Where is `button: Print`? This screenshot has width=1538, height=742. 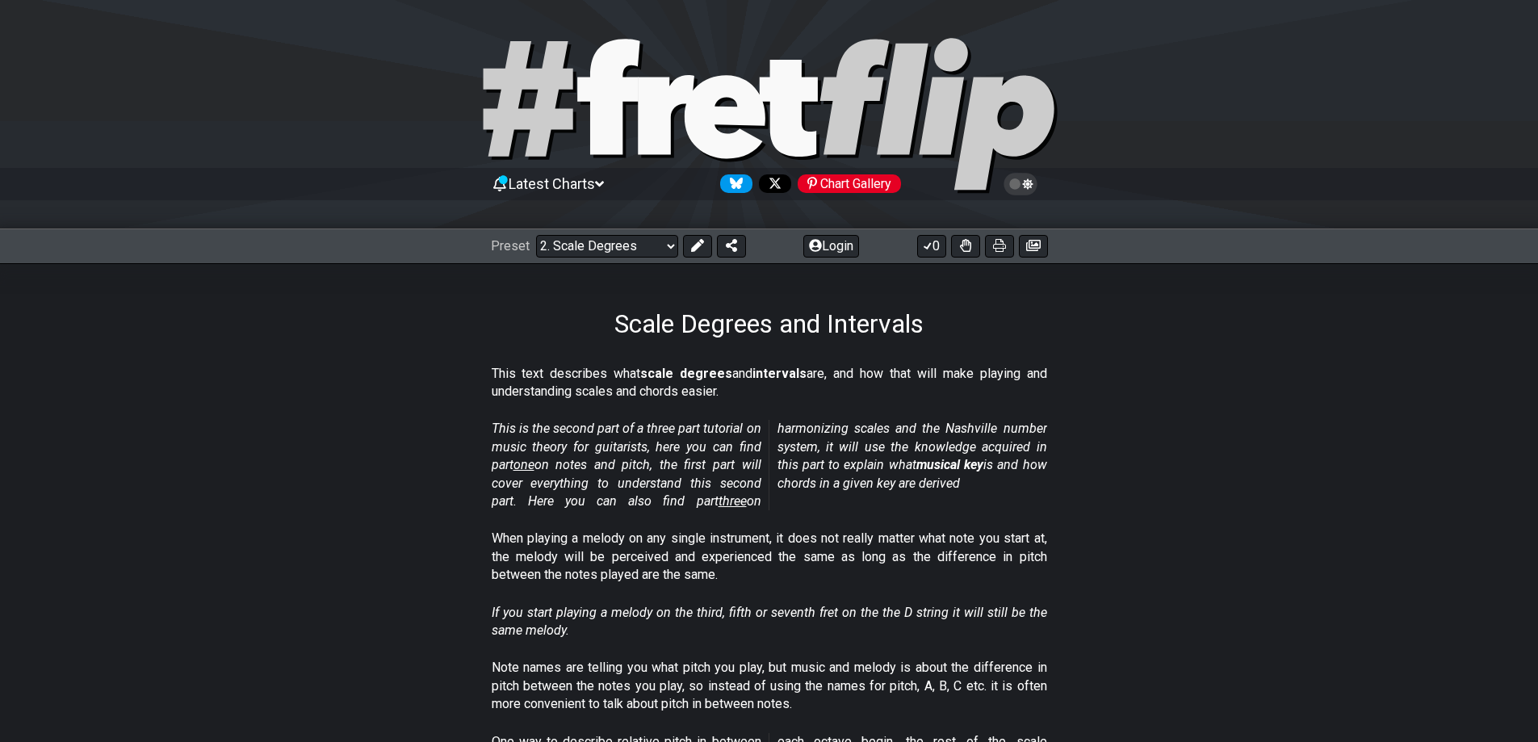 button: Print is located at coordinates (1000, 246).